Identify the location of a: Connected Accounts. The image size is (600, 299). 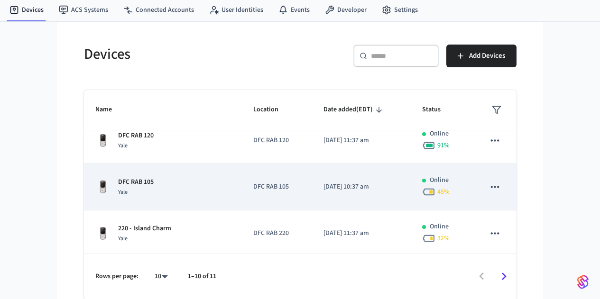
(158, 10).